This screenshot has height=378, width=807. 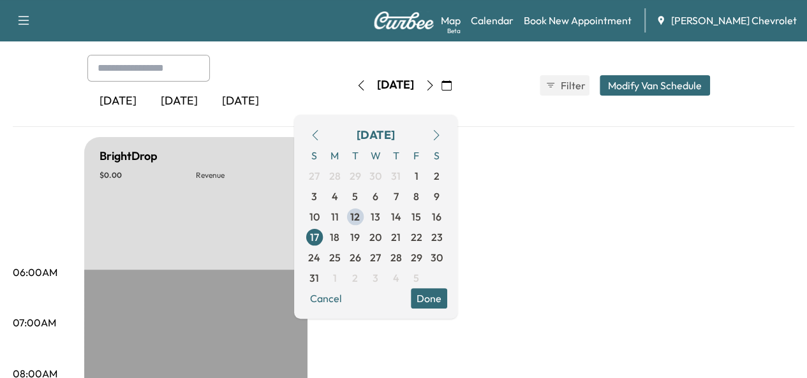 I want to click on span: 13, so click(x=375, y=217).